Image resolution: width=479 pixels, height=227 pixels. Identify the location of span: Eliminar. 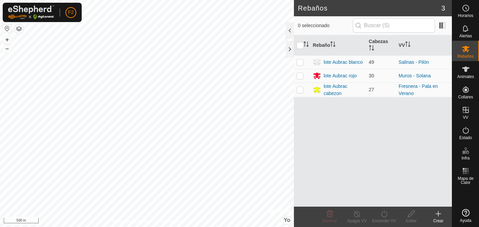
(330, 221).